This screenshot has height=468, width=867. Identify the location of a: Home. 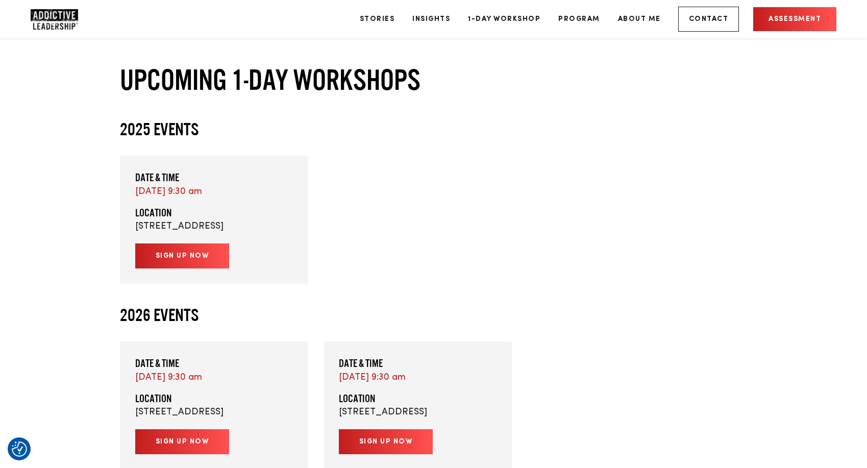
(61, 19).